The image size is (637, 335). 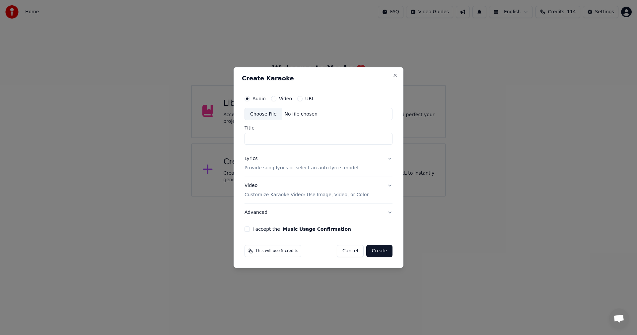 I want to click on span: This will use 5 credits, so click(x=277, y=251).